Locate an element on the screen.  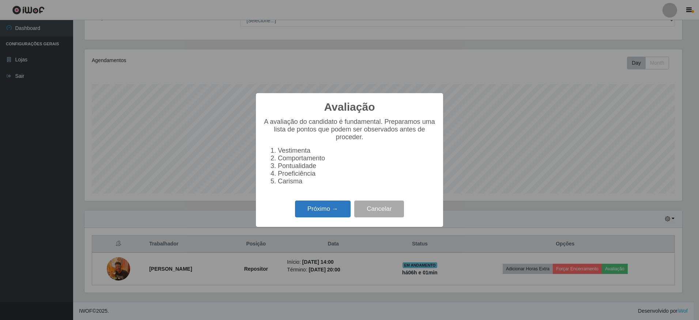
button: Cancelar is located at coordinates (379, 209).